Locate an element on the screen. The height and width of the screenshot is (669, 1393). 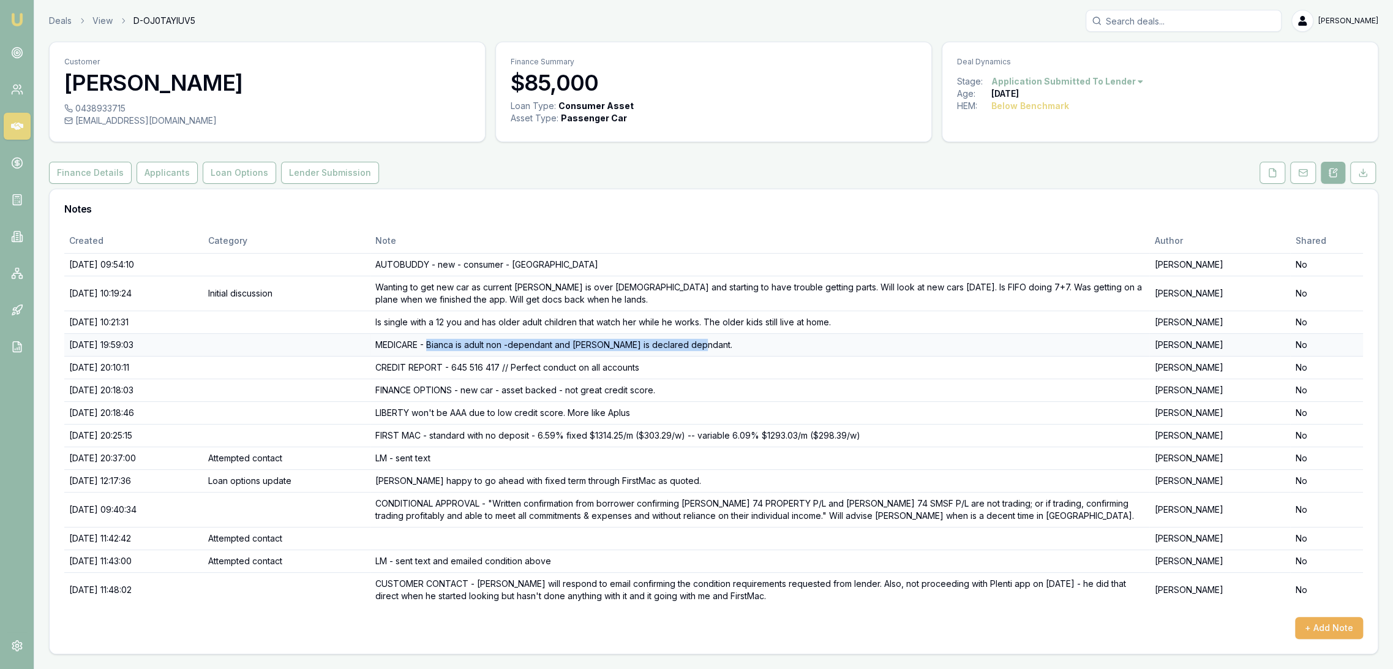
th: Note is located at coordinates (760, 241).